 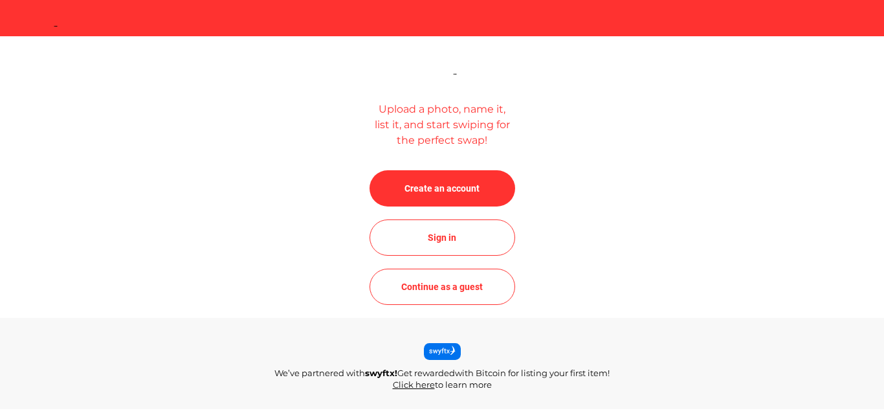 I want to click on a: Click here, so click(x=414, y=385).